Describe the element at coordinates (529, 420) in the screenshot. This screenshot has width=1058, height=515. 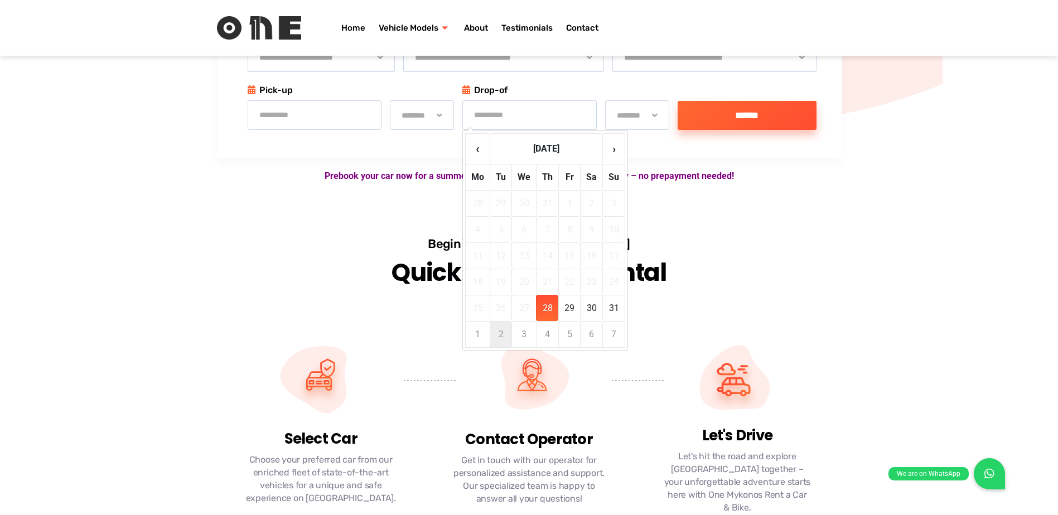
I see `a: Rent-a-Car-Mykonos-Call-Agent Contact Operator Get in touch with our operator for personalized as...` at that location.